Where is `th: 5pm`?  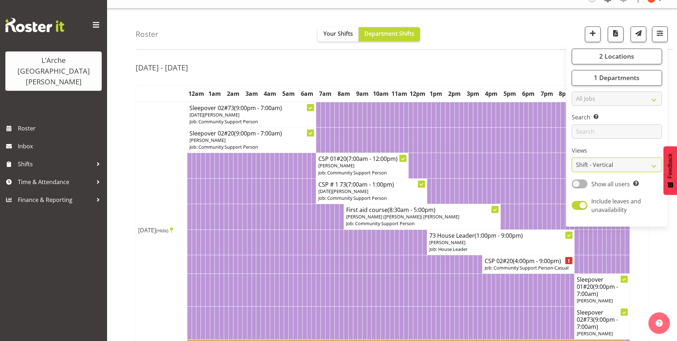
th: 5pm is located at coordinates (510, 94).